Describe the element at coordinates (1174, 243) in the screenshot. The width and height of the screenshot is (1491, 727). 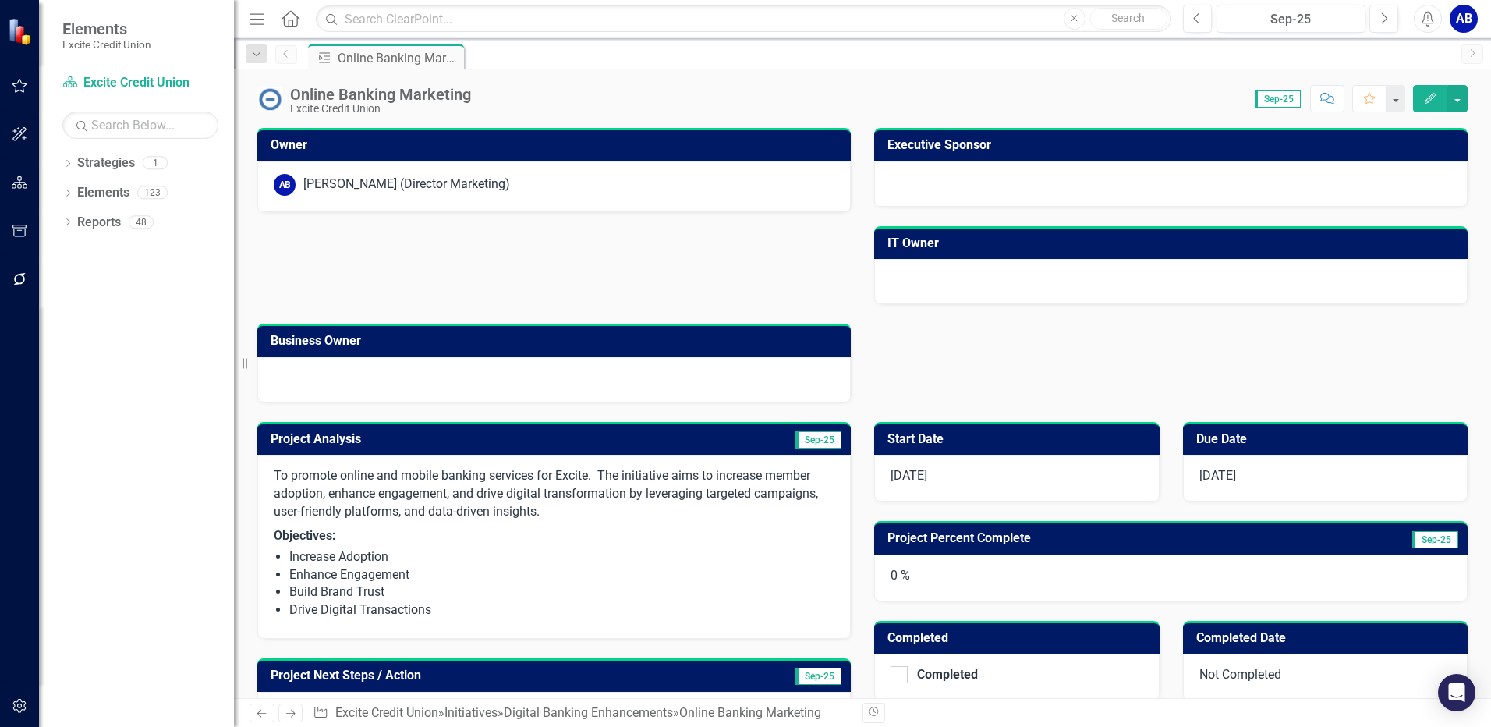
I see `h3: IT Owner` at that location.